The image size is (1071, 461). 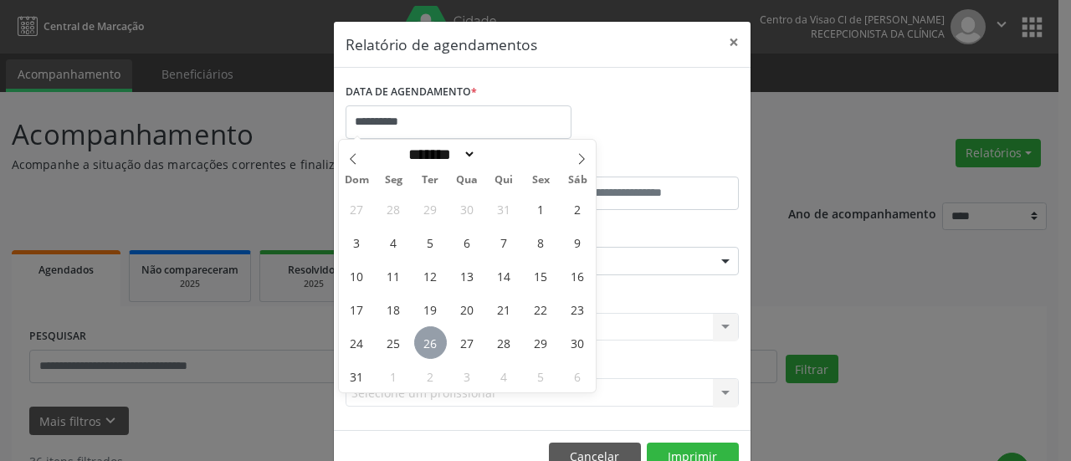 What do you see at coordinates (578, 342) in the screenshot?
I see `span: Agosto 30, 2025` at bounding box center [578, 342].